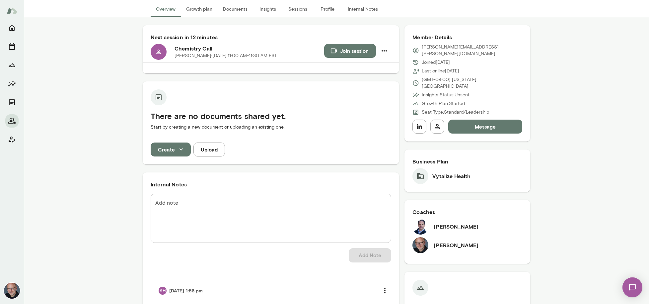  I want to click on button: Create, so click(171, 149).